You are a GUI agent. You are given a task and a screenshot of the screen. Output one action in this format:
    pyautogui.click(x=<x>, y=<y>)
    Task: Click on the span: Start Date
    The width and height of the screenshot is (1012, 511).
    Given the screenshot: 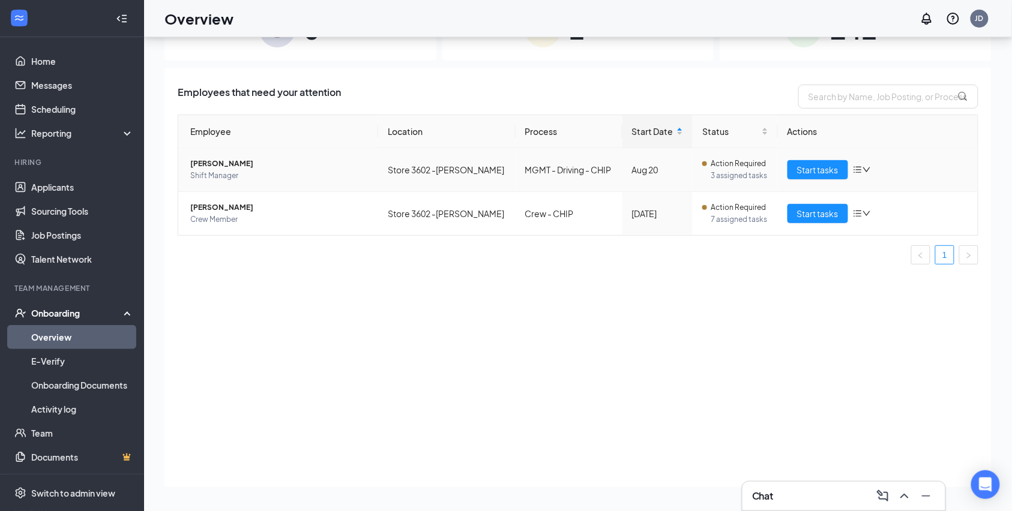 What is the action you would take?
    pyautogui.click(x=653, y=131)
    